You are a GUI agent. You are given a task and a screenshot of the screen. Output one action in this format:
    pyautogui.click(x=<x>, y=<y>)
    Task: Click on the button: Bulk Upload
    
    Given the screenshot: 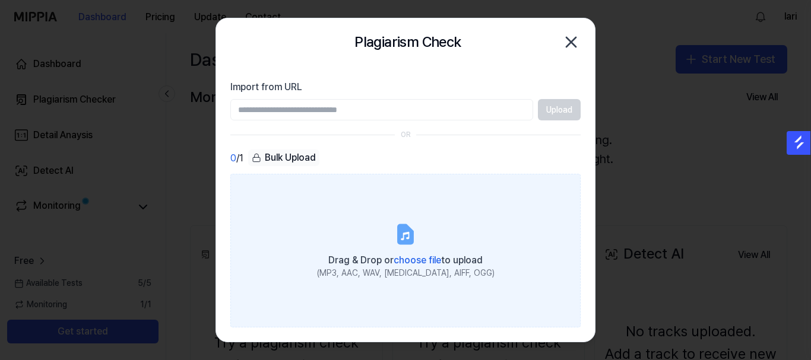 What is the action you would take?
    pyautogui.click(x=284, y=158)
    